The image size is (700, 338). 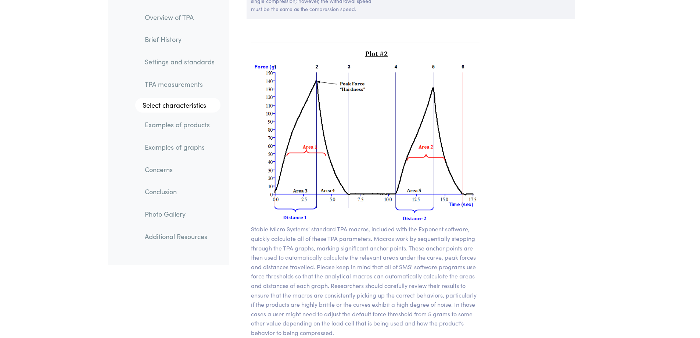 I want to click on a: Brief History, so click(x=180, y=40).